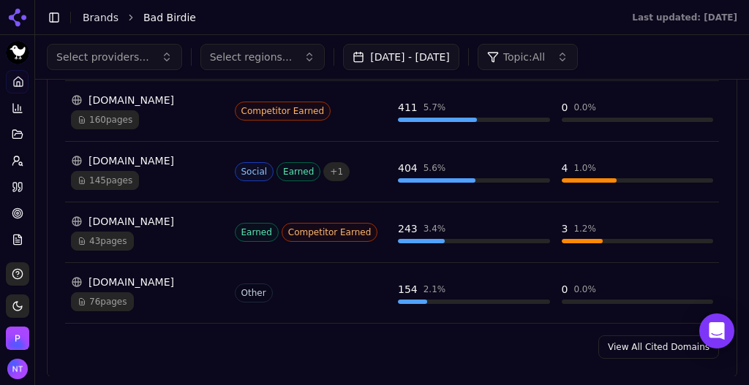 The width and height of the screenshot is (749, 385). I want to click on div: 5.6 %, so click(434, 168).